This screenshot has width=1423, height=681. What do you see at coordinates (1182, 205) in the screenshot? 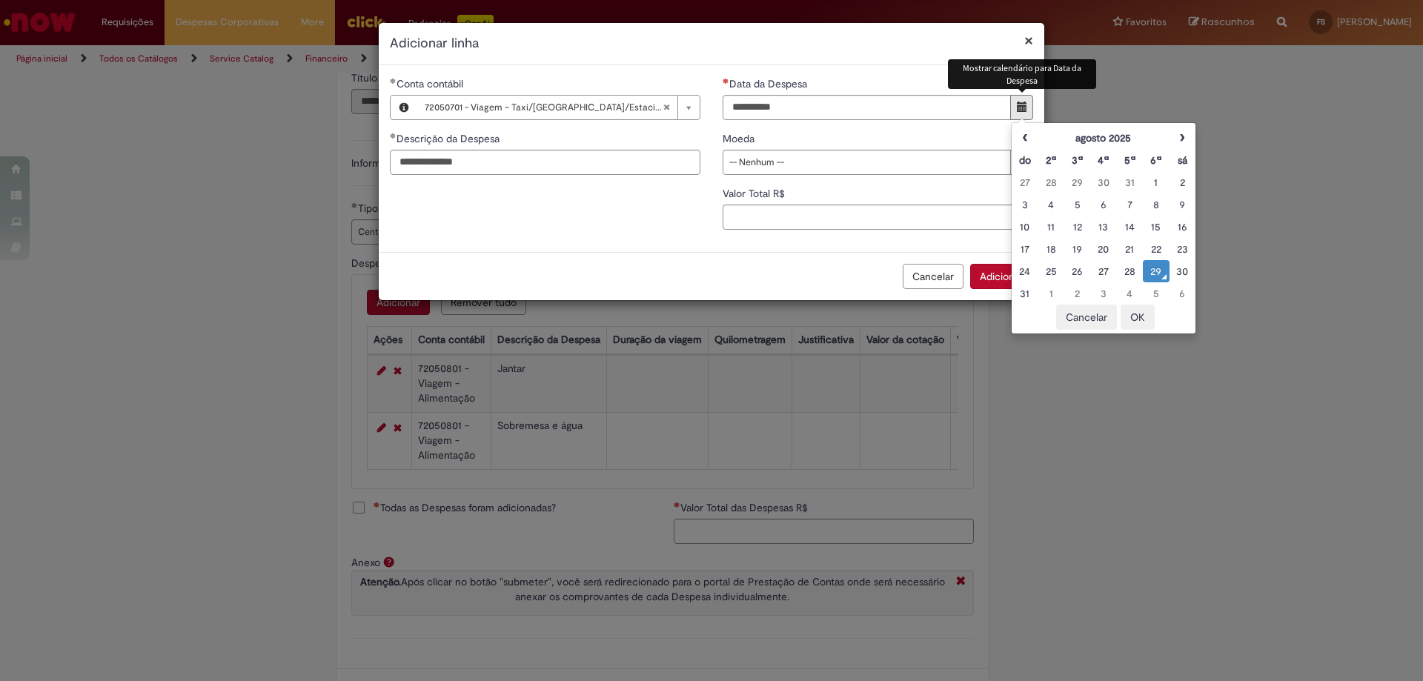
I see `div: 09 August 2025 Saturday` at bounding box center [1182, 205].